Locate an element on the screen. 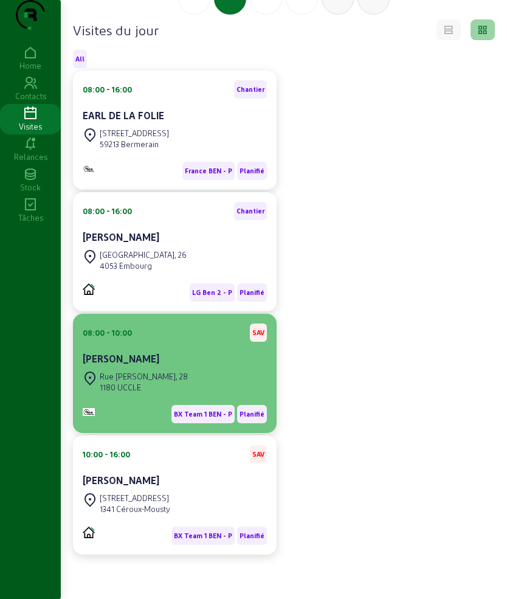 This screenshot has height=599, width=507. img: B2B - PVELEC is located at coordinates (89, 169).